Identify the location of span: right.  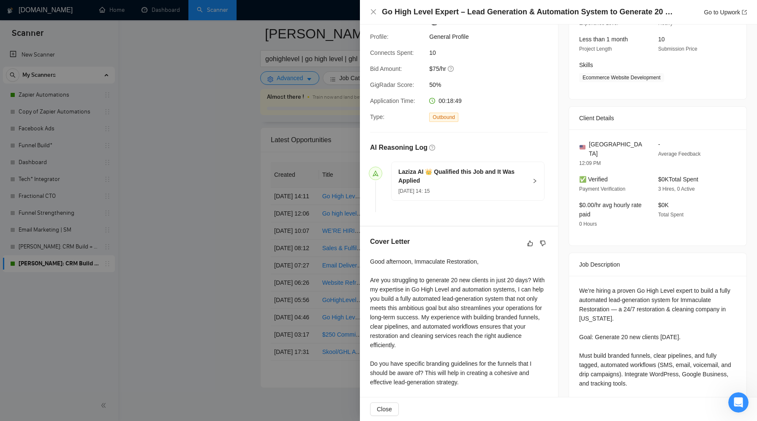
(535, 181).